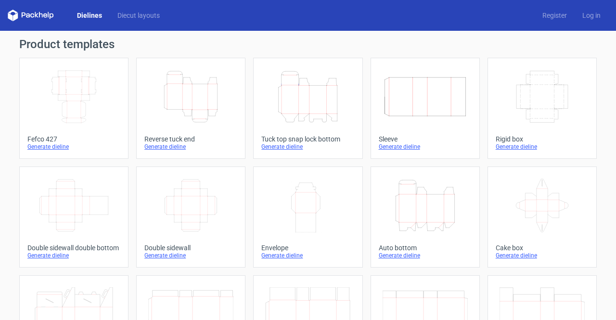 This screenshot has height=320, width=616. What do you see at coordinates (74, 217) in the screenshot?
I see `a: Double sidewall double bottomGenerate dieline` at bounding box center [74, 217].